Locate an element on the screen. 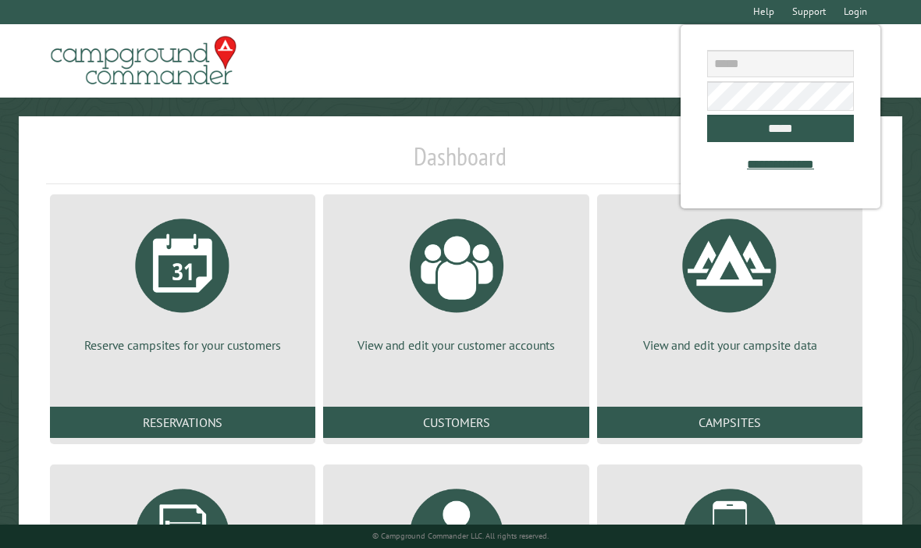 This screenshot has width=921, height=548. a: View and edit your customer accounts is located at coordinates (456, 280).